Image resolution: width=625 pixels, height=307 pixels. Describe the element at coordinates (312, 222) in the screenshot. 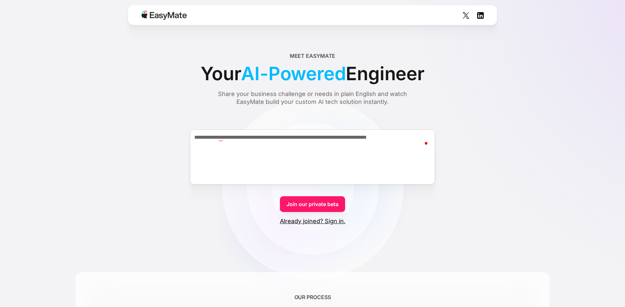

I see `a: Already joined? Sign in.` at that location.